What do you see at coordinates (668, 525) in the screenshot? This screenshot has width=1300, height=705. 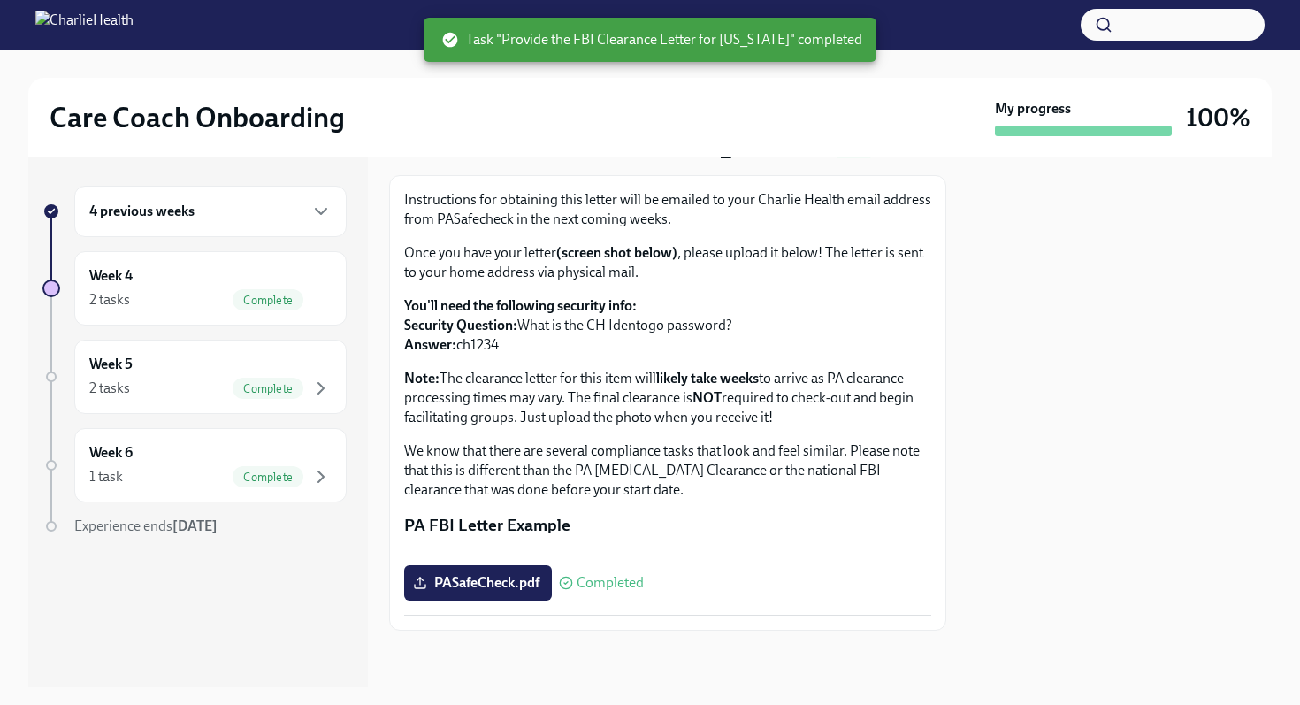 I see `p: PA FBI Letter Example` at bounding box center [668, 525].